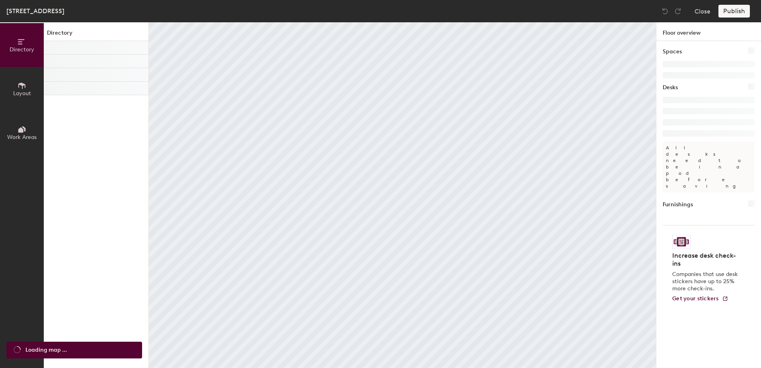 Image resolution: width=761 pixels, height=368 pixels. I want to click on img: Undo, so click(665, 11).